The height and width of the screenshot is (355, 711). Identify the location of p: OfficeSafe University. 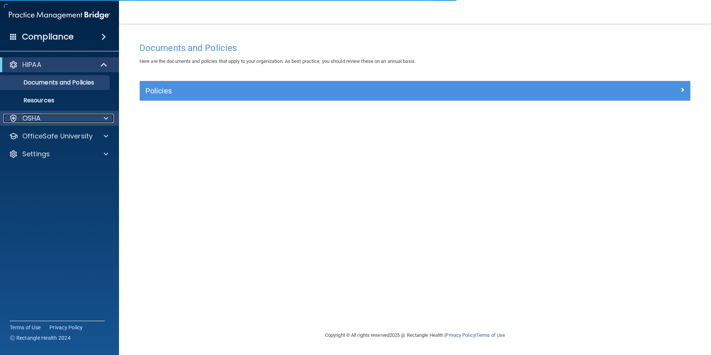
(57, 136).